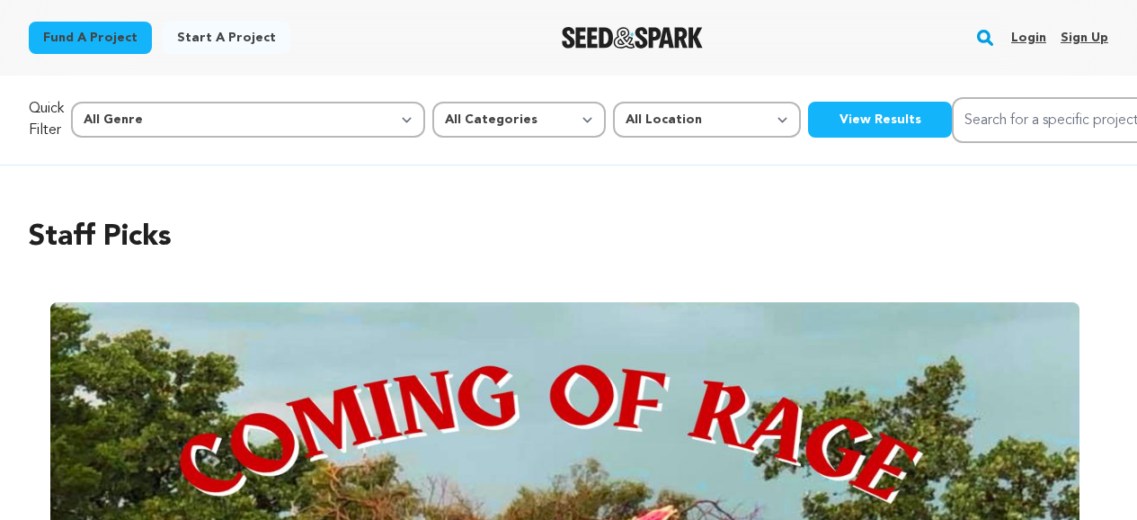 Image resolution: width=1137 pixels, height=520 pixels. Describe the element at coordinates (1084, 38) in the screenshot. I see `a: Sign up` at that location.